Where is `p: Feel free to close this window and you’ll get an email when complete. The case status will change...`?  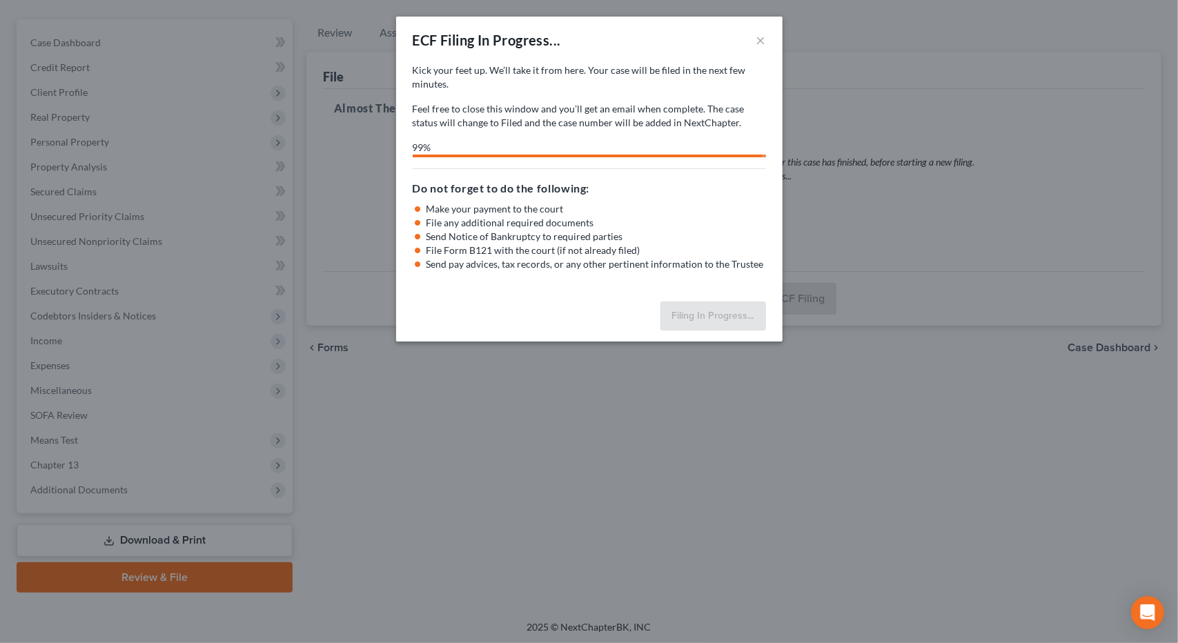 p: Feel free to close this window and you’ll get an email when complete. The case status will change... is located at coordinates (589, 116).